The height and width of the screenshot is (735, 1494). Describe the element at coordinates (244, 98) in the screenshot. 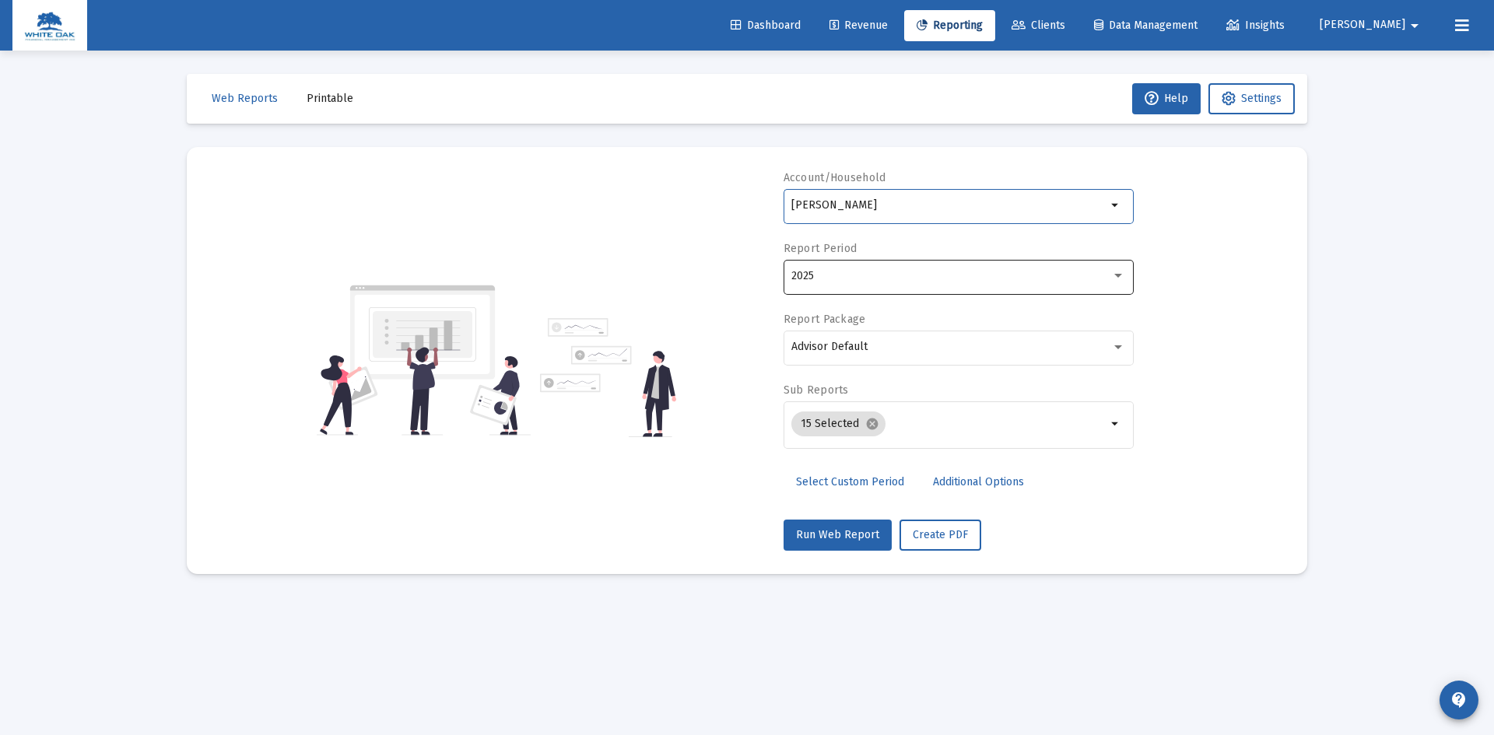

I see `span: Web Reports` at that location.